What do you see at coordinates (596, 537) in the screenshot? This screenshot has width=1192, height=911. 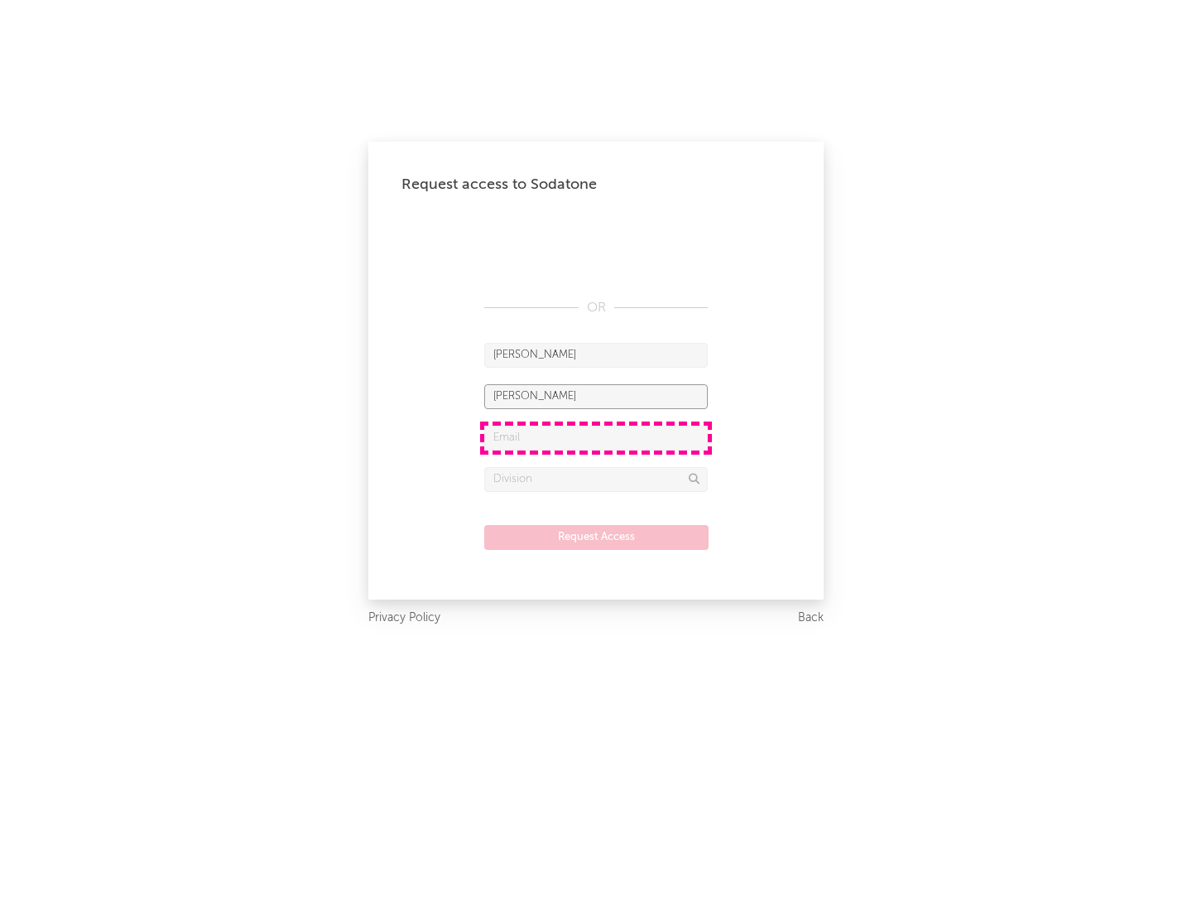 I see `button: Request Access` at bounding box center [596, 537].